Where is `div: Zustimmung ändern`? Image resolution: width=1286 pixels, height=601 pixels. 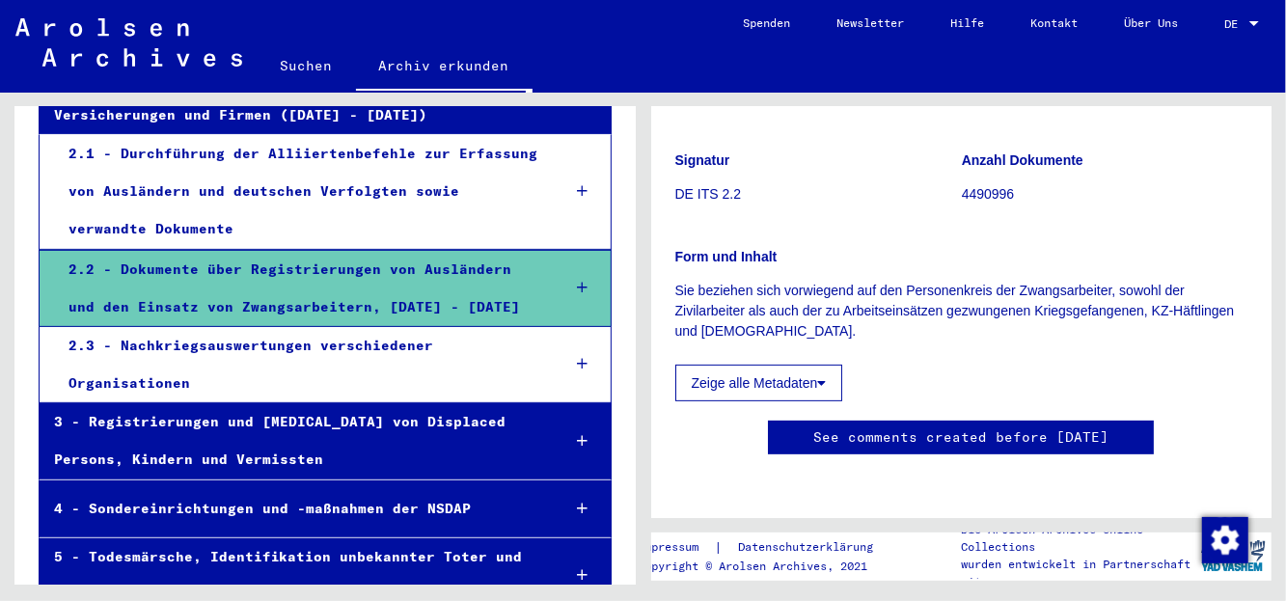 div: Zustimmung ändern is located at coordinates (1225, 539).